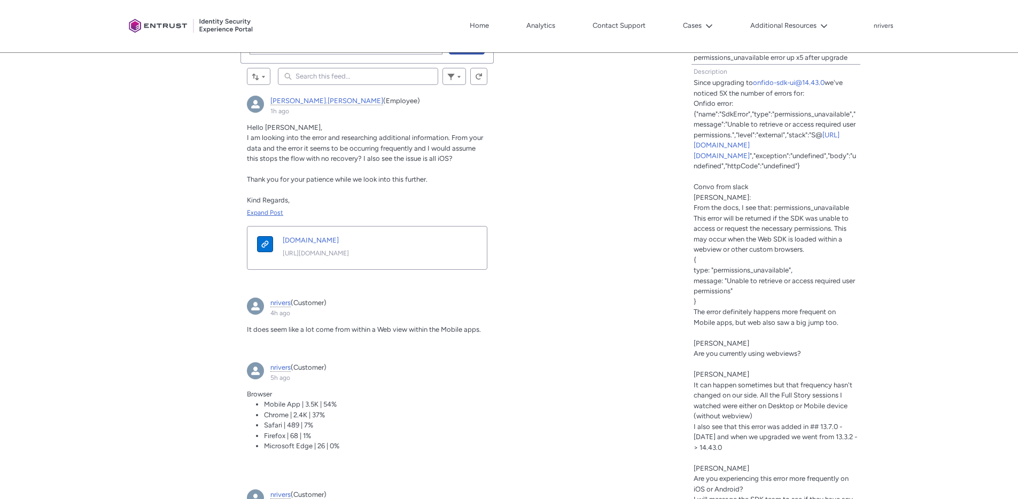 The image size is (1018, 499). What do you see at coordinates (265, 245) in the screenshot?
I see `a: support.identity.entrust.com` at bounding box center [265, 245].